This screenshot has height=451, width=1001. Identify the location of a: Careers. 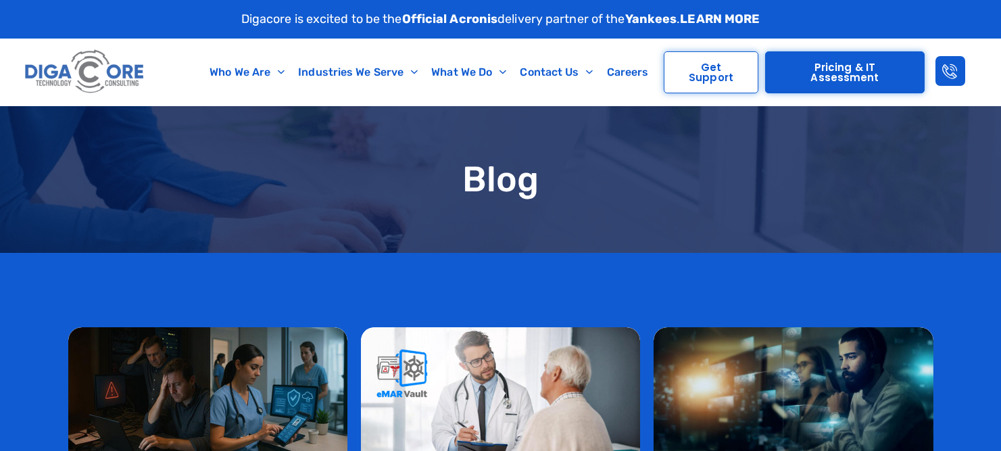
(628, 72).